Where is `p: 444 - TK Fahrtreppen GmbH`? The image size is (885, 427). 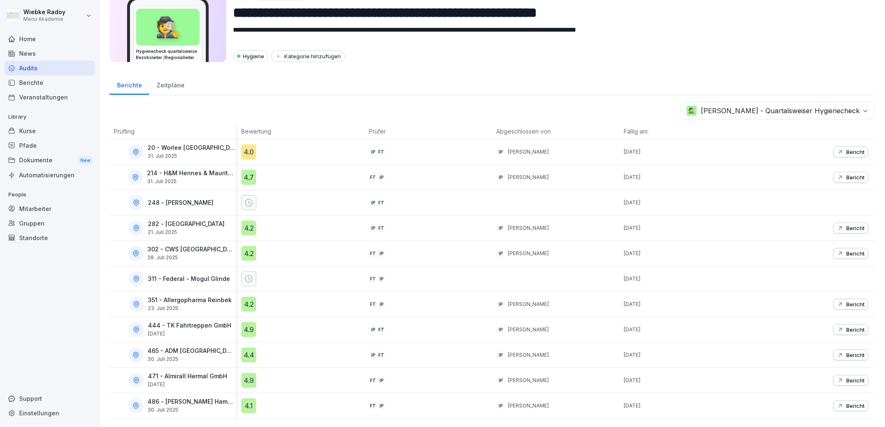 p: 444 - TK Fahrtreppen GmbH is located at coordinates (189, 326).